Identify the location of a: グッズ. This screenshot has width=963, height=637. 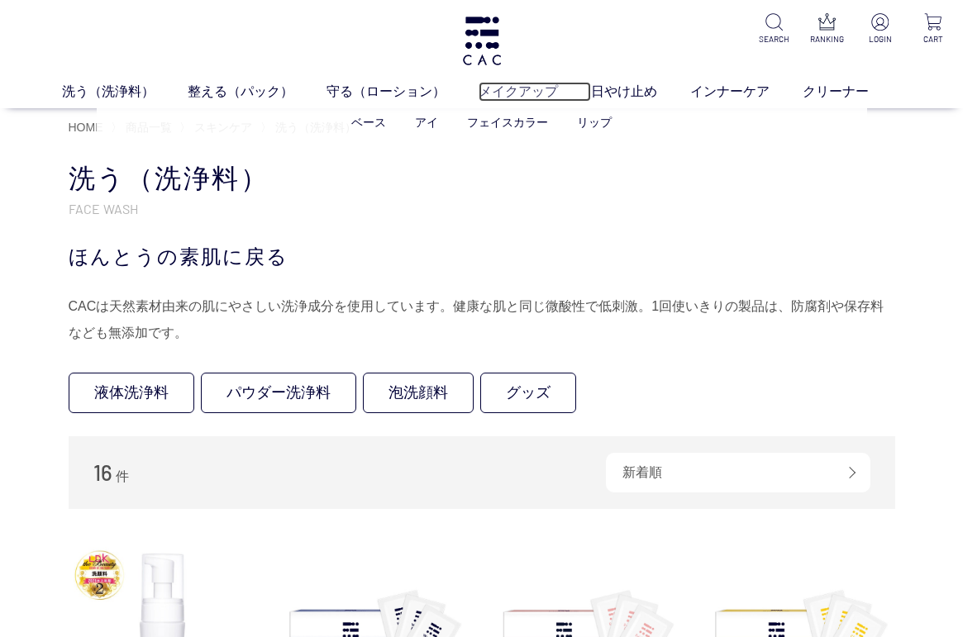
(528, 393).